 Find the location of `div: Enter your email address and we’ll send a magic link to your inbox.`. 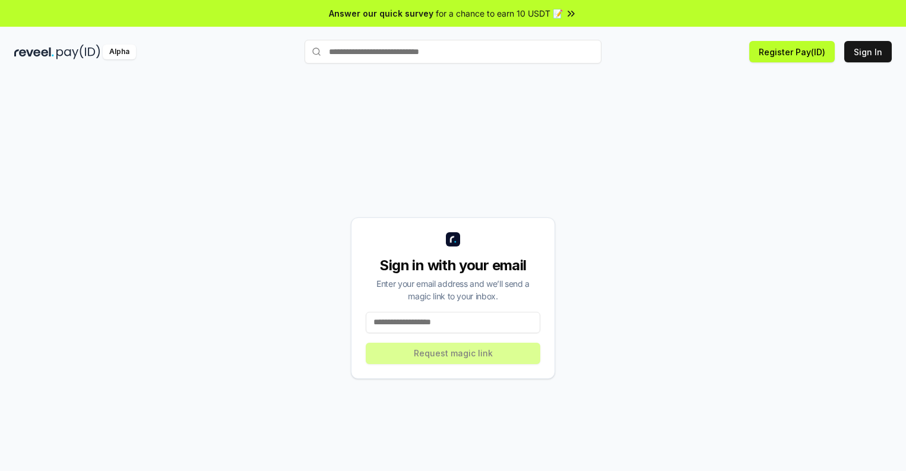

div: Enter your email address and we’ll send a magic link to your inbox. is located at coordinates (453, 290).